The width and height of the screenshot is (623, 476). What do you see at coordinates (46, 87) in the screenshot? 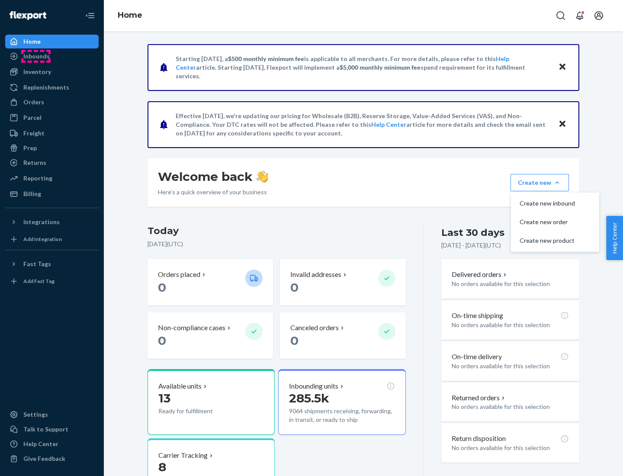
I see `div: Replenishments` at bounding box center [46, 87].